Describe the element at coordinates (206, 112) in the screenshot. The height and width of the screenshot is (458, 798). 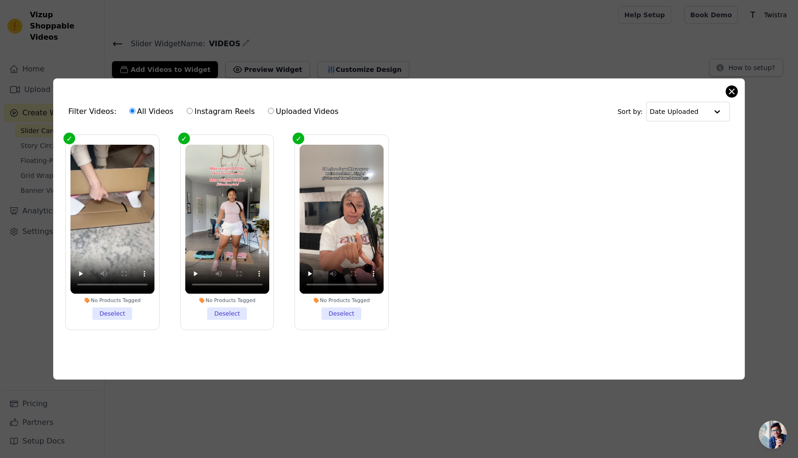
I see `div: Filter Videos:` at that location.